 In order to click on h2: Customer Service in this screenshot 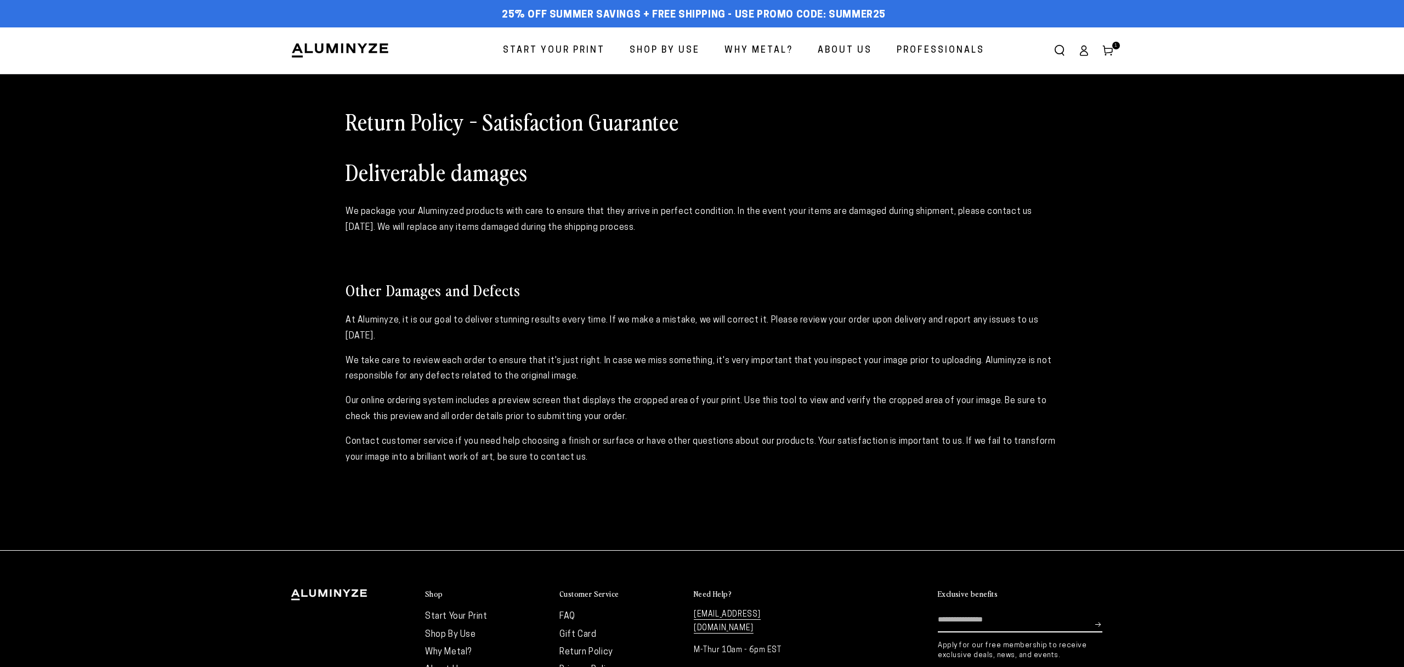, I will do `click(589, 594)`.